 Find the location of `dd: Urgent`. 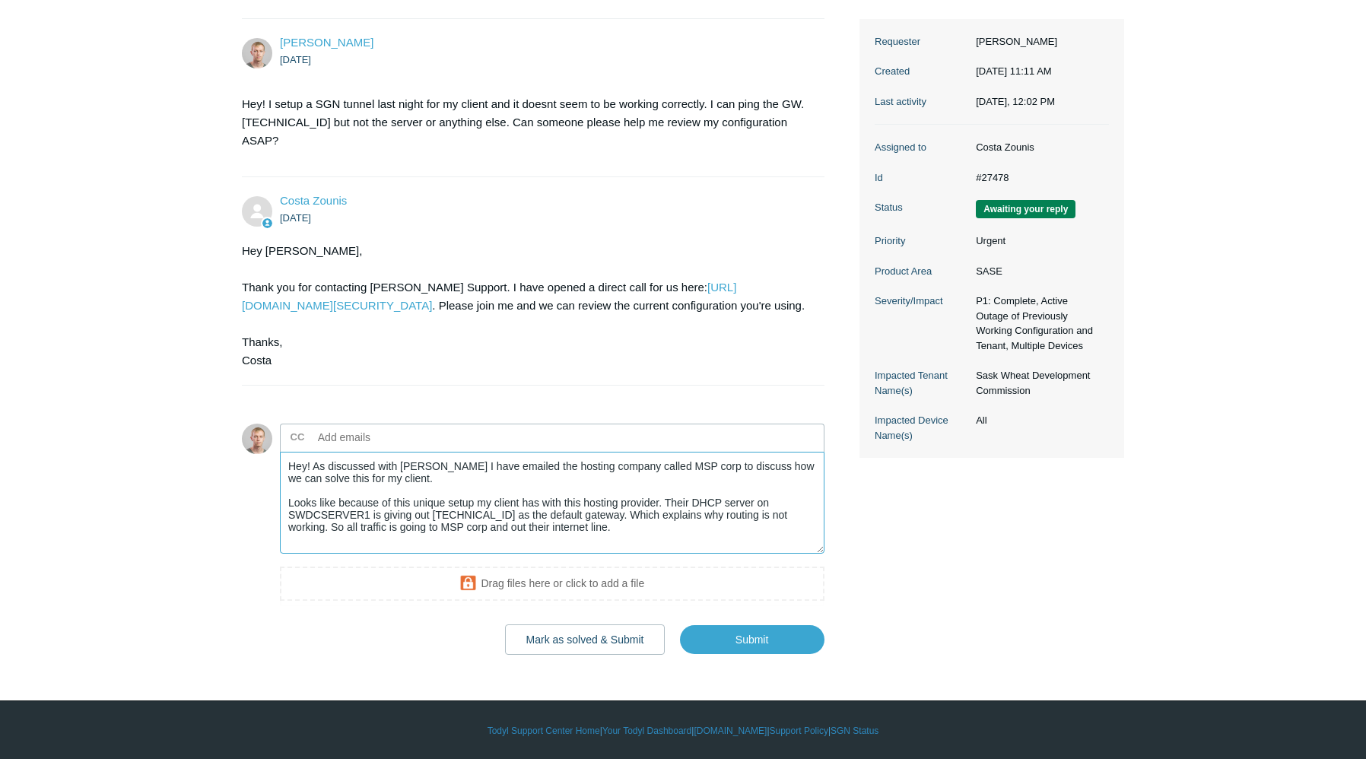

dd: Urgent is located at coordinates (1038, 241).